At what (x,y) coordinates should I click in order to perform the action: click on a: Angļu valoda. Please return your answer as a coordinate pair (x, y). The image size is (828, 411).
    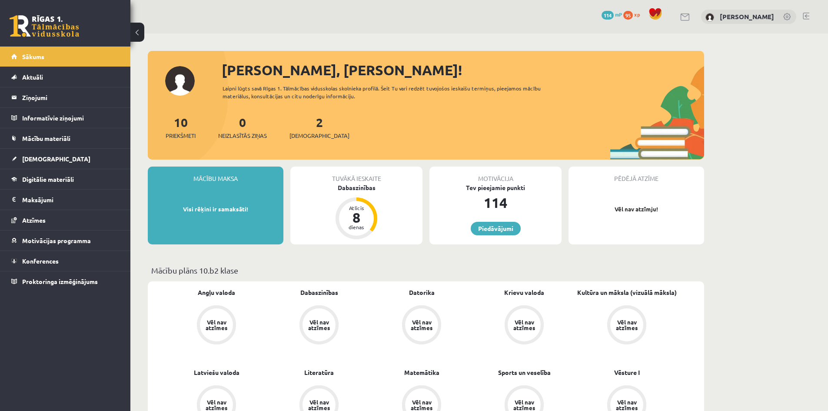
    Looking at the image, I should click on (216, 292).